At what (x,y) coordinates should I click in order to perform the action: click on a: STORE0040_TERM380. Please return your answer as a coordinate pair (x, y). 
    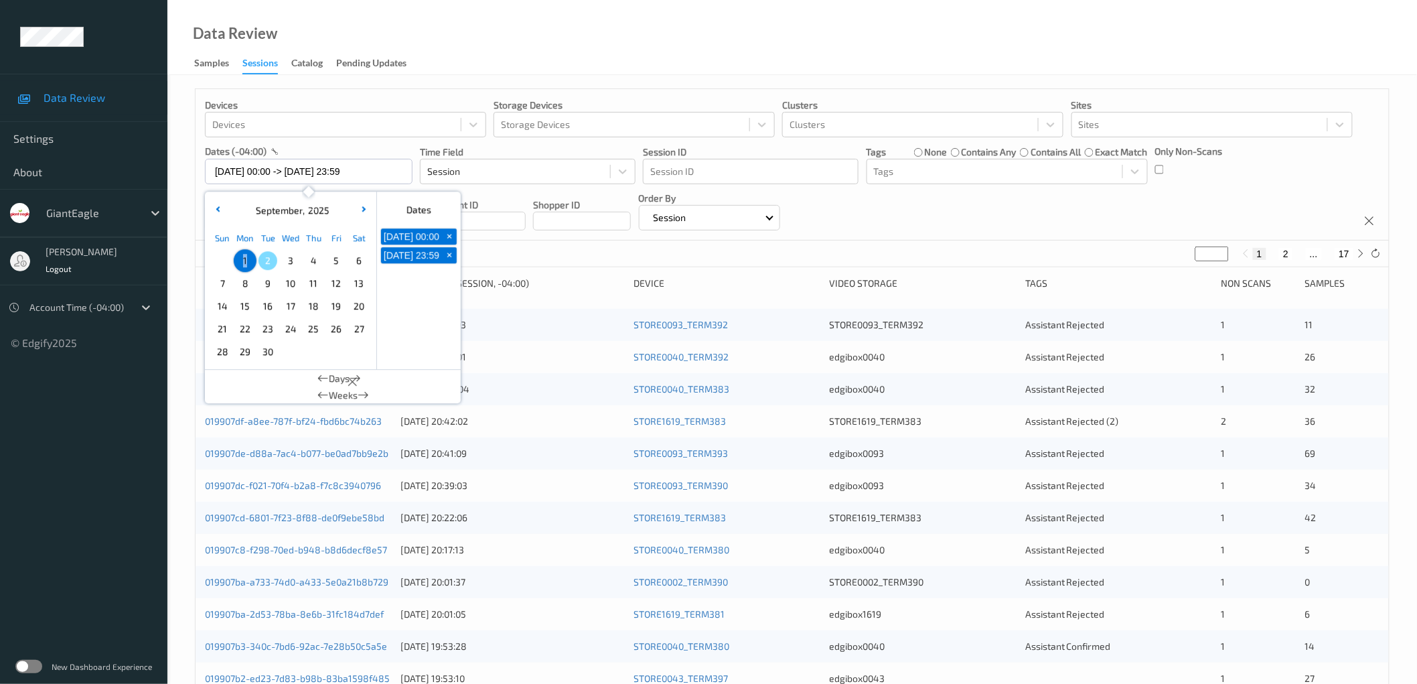
    Looking at the image, I should click on (681, 549).